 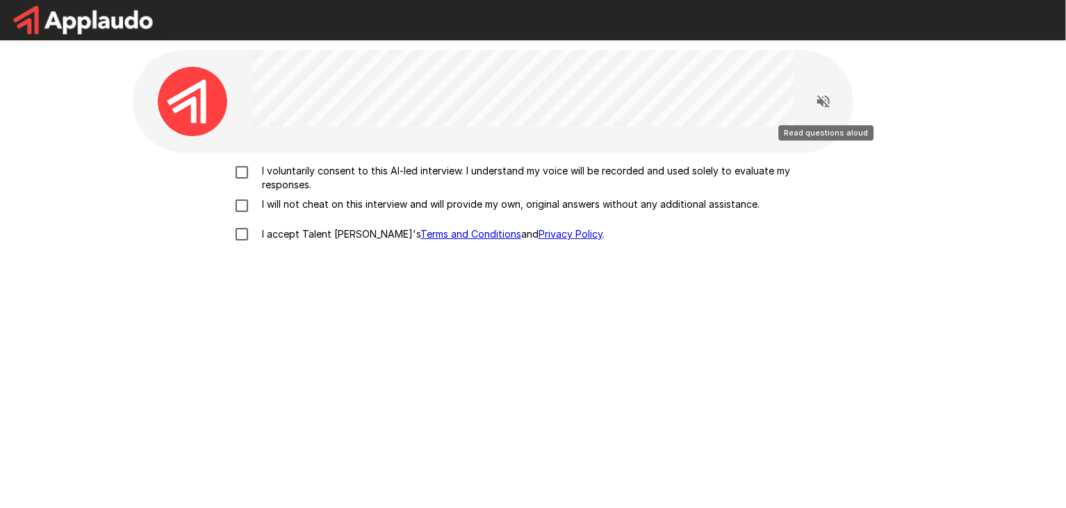 What do you see at coordinates (471, 234) in the screenshot?
I see `a: Terms and Conditions` at bounding box center [471, 234].